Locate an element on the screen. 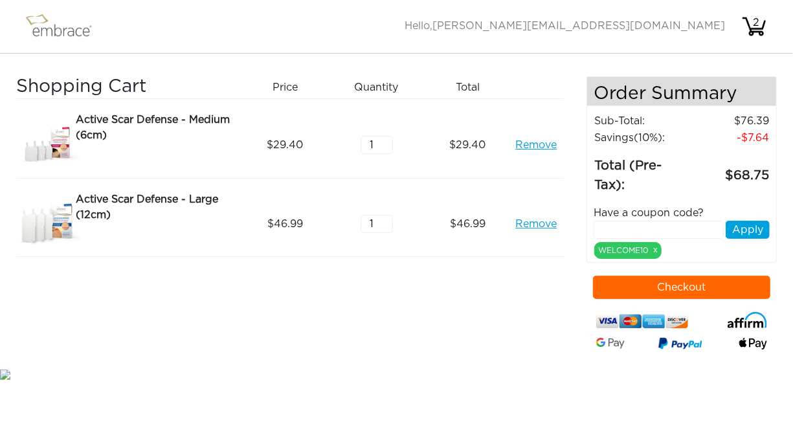 The width and height of the screenshot is (793, 422). td: Savings : is located at coordinates (641, 138).